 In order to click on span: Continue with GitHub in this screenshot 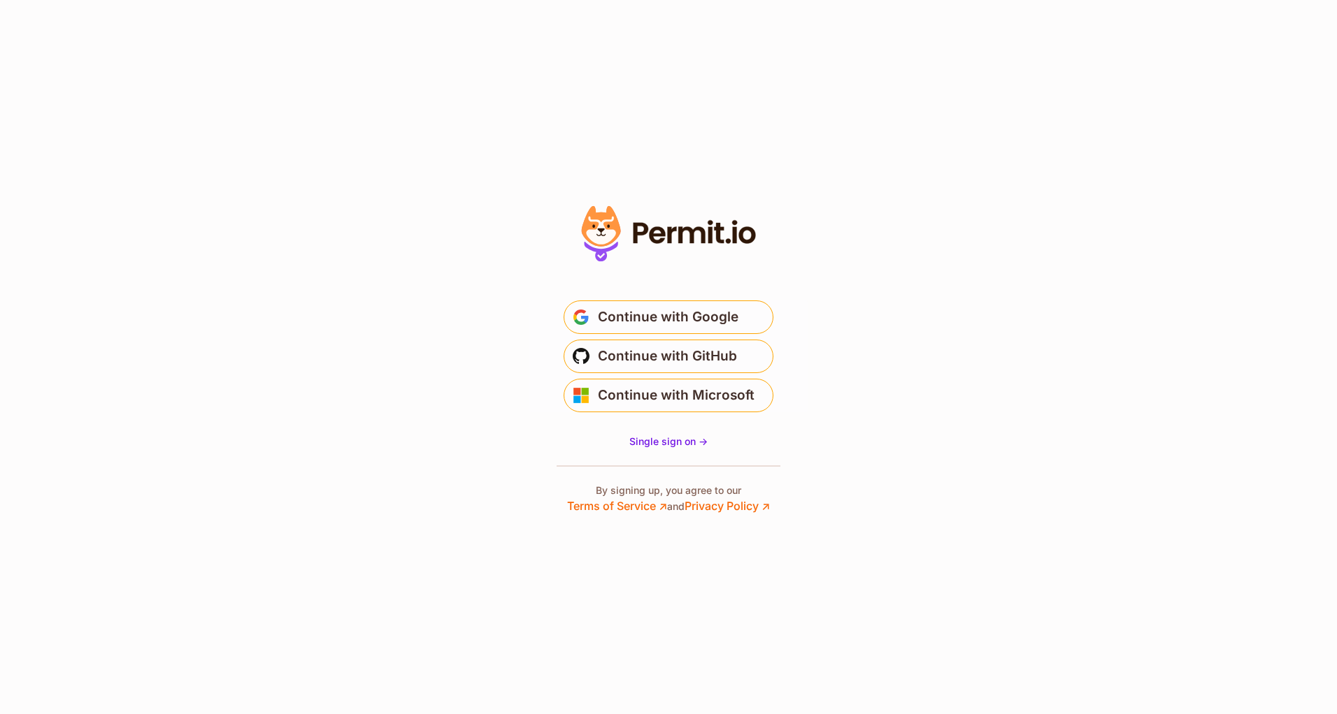, I will do `click(667, 357)`.